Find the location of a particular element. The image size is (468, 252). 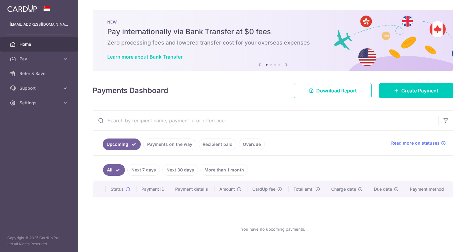

a: All is located at coordinates (114, 170).